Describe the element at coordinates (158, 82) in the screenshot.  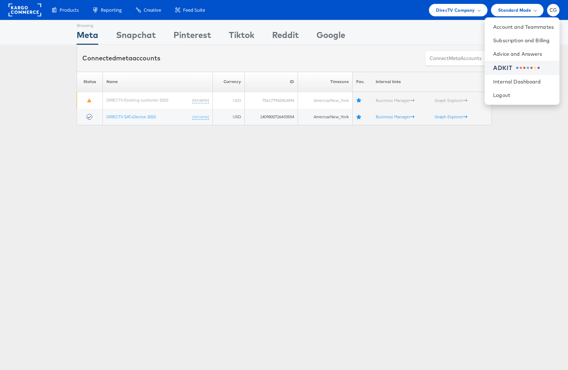
I see `th: Name` at that location.